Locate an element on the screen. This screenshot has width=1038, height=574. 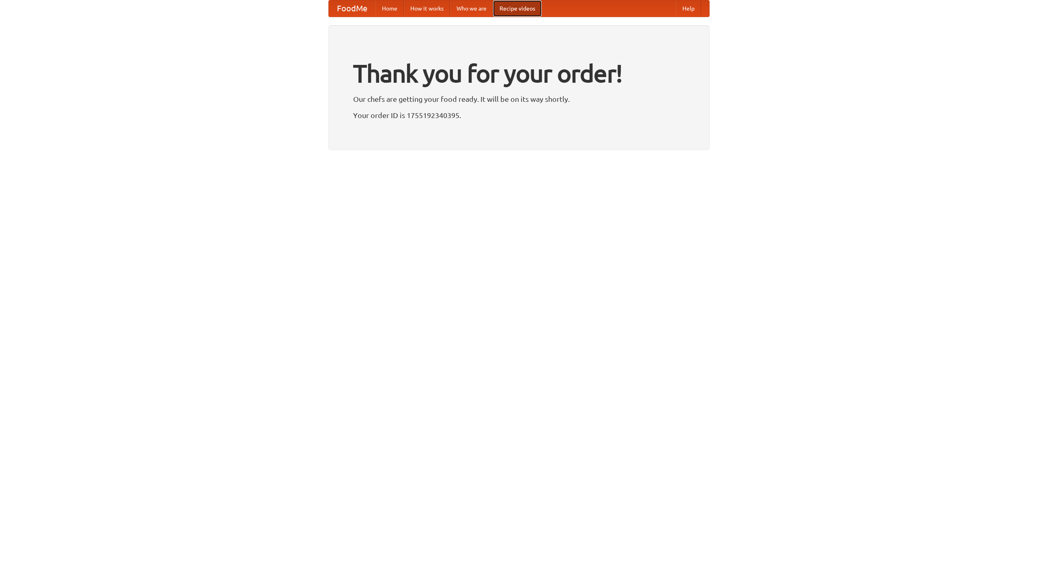
p: Our chefs are getting your food ready. It will be on its way shortly. is located at coordinates (519, 99).